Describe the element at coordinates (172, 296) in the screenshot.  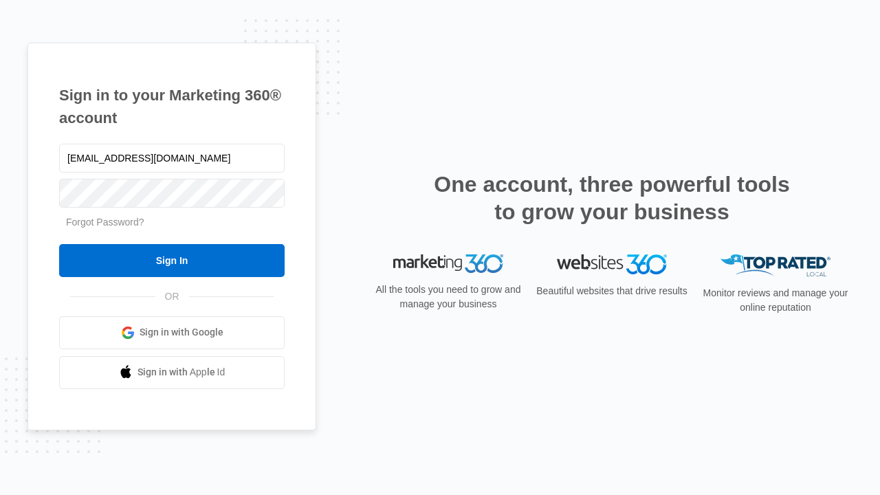
I see `span: OR` at that location.